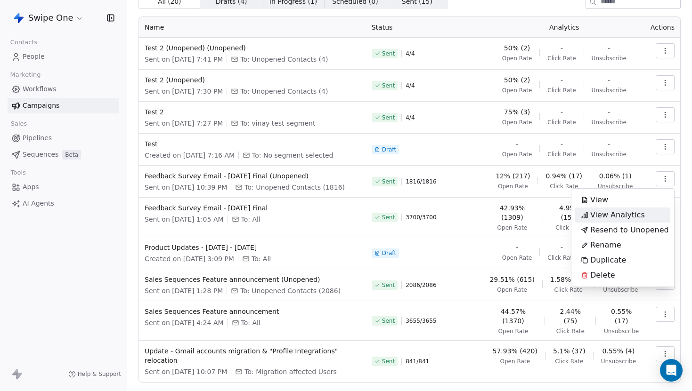 This screenshot has height=391, width=692. What do you see at coordinates (606, 245) in the screenshot?
I see `span: Rename` at bounding box center [606, 245].